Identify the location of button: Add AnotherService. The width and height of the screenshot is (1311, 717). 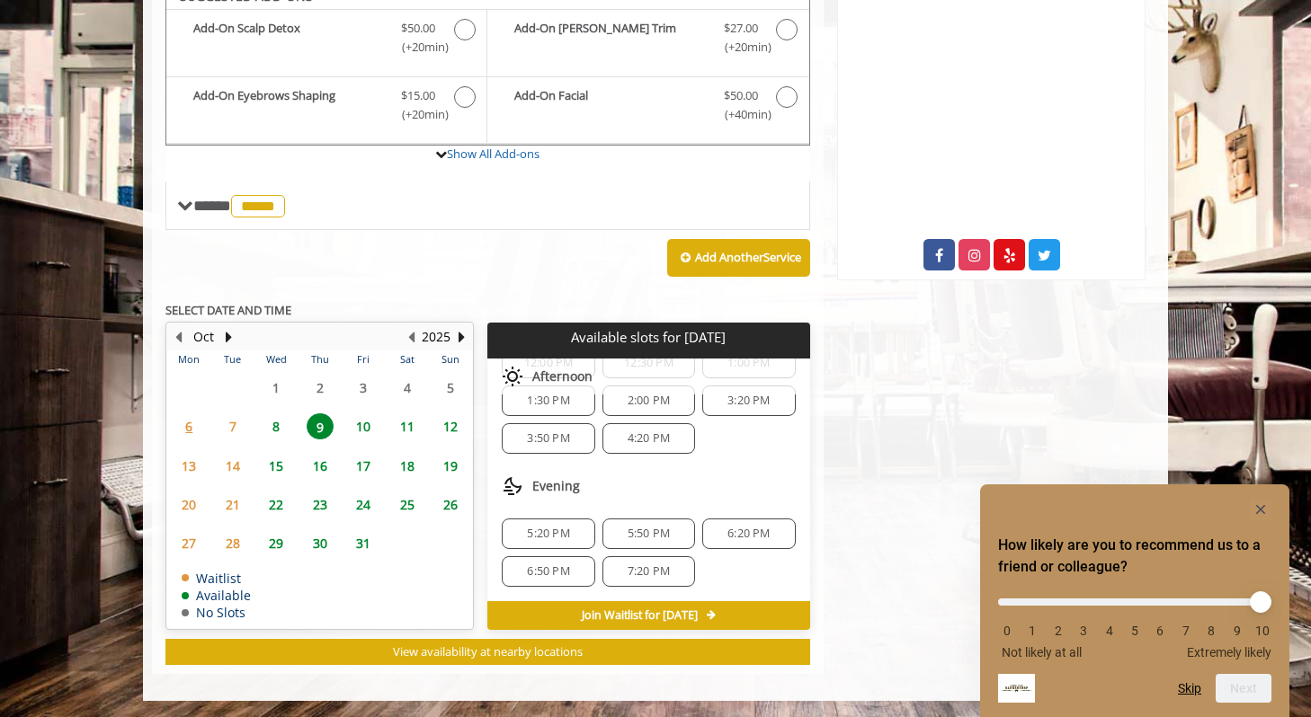
(738, 258).